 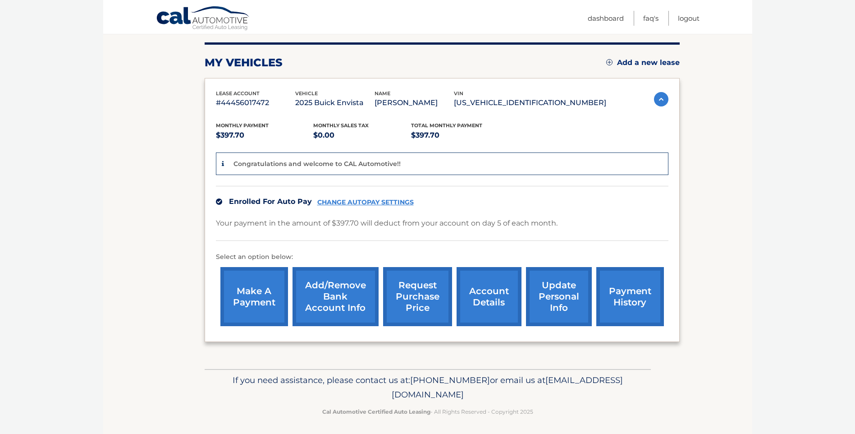 What do you see at coordinates (317, 164) in the screenshot?
I see `p: Congratulations and welcome to CAL Automotive!!` at bounding box center [317, 164].